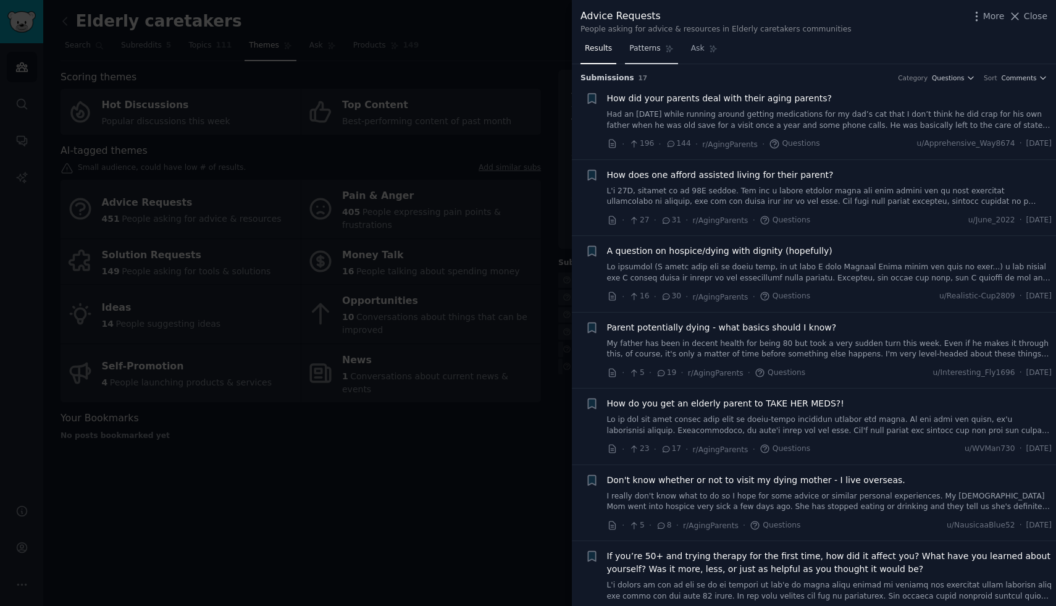 Image resolution: width=1056 pixels, height=606 pixels. I want to click on span: 23, so click(639, 449).